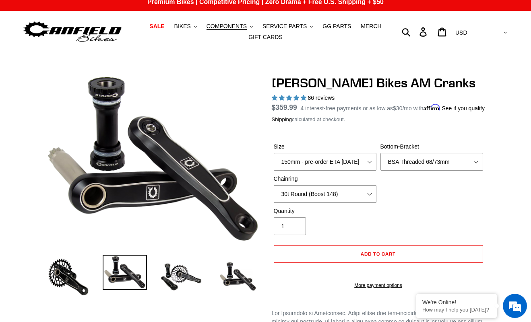  Describe the element at coordinates (36, 50) in the screenshot. I see `img: d_696896380_company_1647369064580_696896380` at that location.